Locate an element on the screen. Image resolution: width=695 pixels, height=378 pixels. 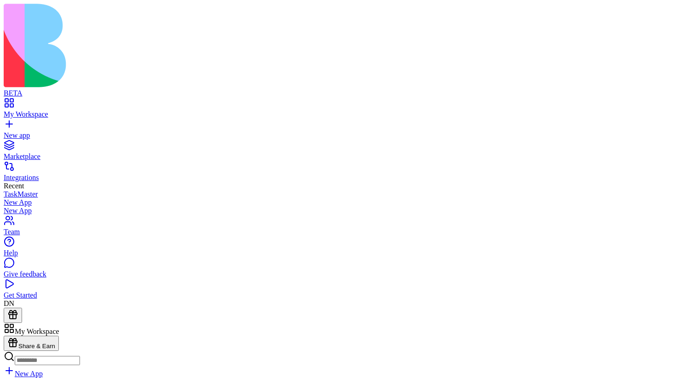
div: Help is located at coordinates (348, 253).